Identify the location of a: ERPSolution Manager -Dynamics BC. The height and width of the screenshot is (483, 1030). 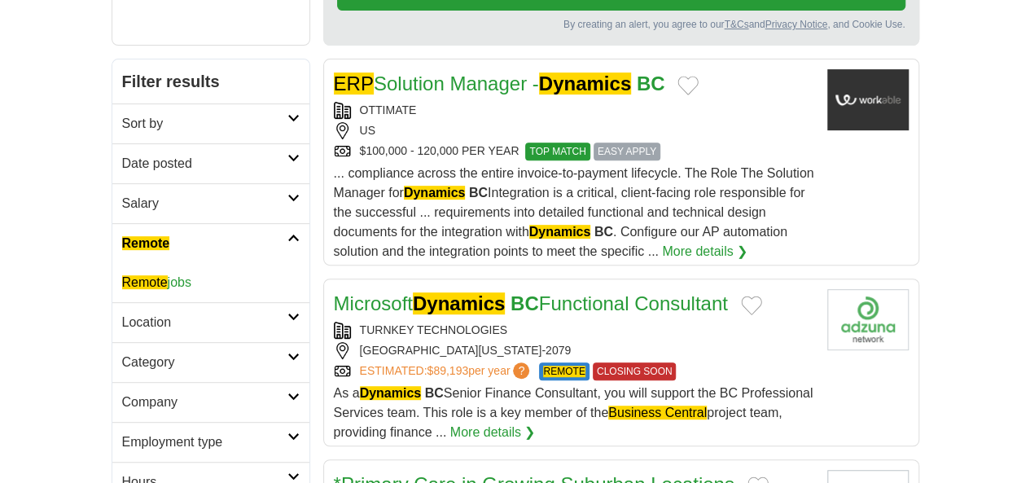
(499, 83).